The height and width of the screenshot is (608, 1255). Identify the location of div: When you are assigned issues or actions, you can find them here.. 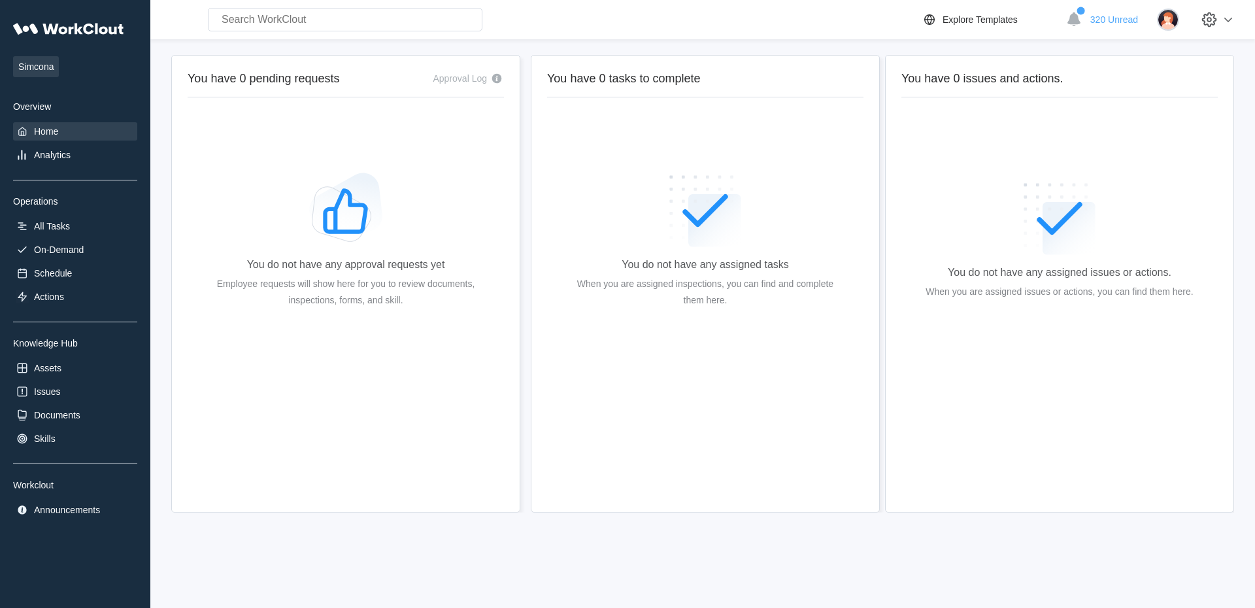
(1059, 292).